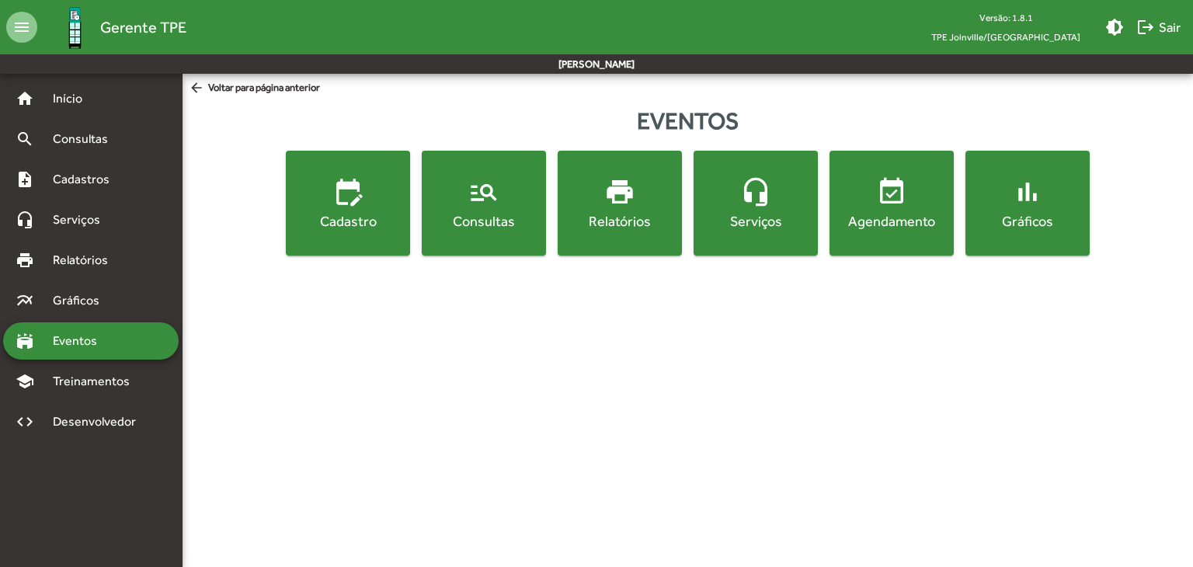 Image resolution: width=1193 pixels, height=567 pixels. I want to click on button: Serviços, so click(756, 203).